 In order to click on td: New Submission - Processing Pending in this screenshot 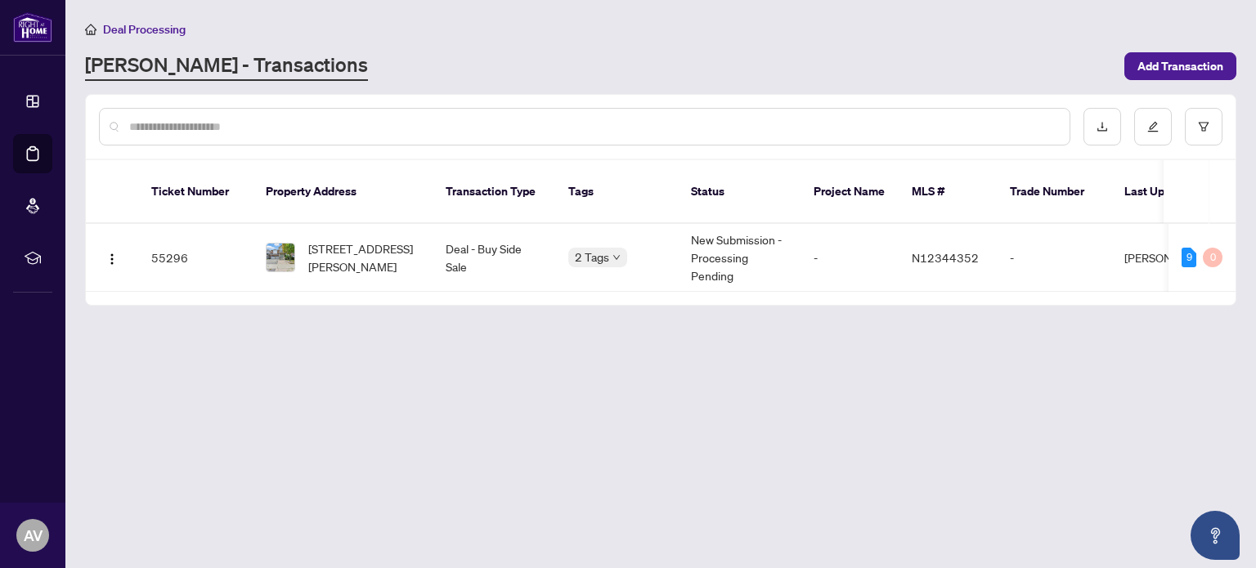, I will do `click(739, 258)`.